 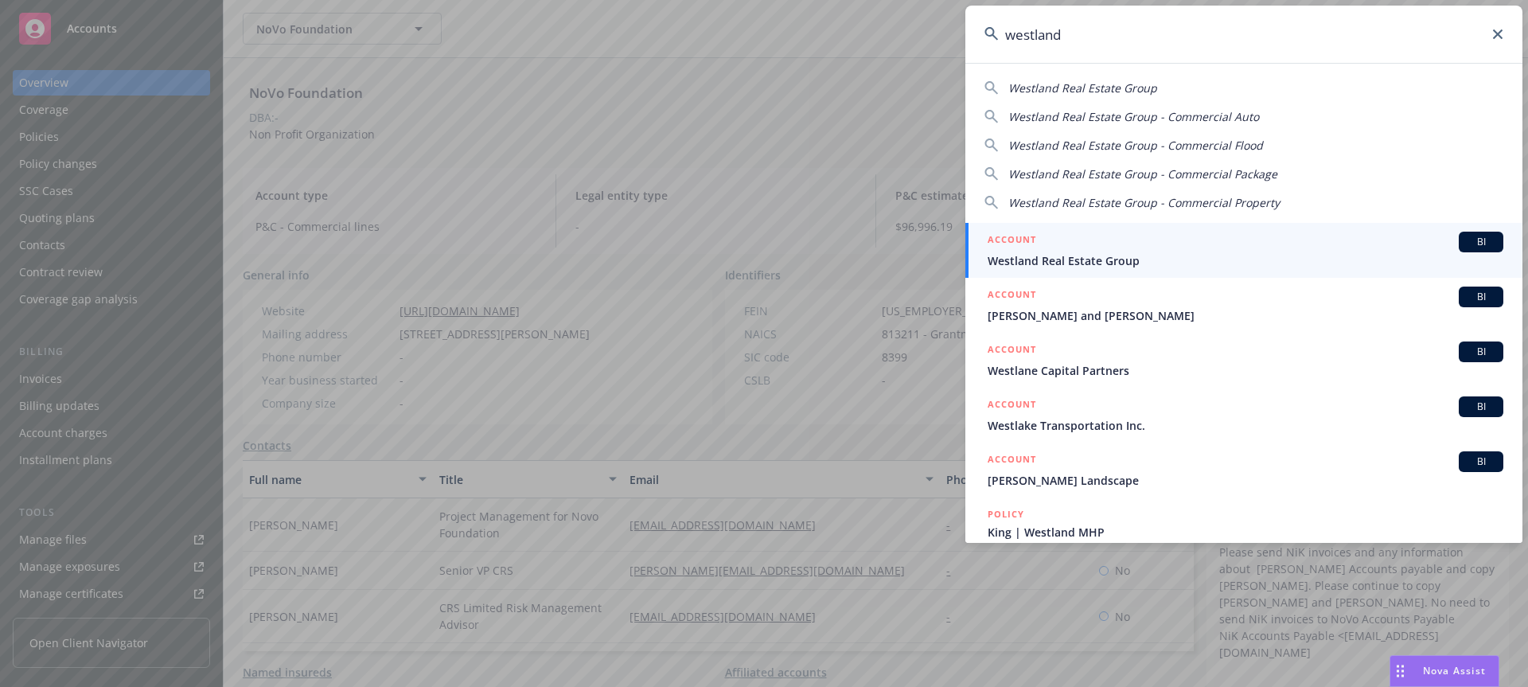 What do you see at coordinates (1133, 116) in the screenshot?
I see `span: Westland Real Estate Group - Commercial Auto` at bounding box center [1133, 116].